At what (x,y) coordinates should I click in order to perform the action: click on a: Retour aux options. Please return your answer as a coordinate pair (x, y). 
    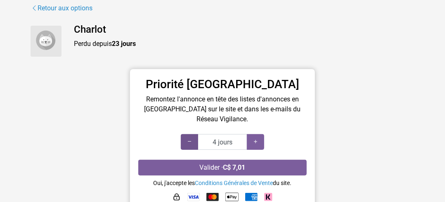
    Looking at the image, I should click on (62, 8).